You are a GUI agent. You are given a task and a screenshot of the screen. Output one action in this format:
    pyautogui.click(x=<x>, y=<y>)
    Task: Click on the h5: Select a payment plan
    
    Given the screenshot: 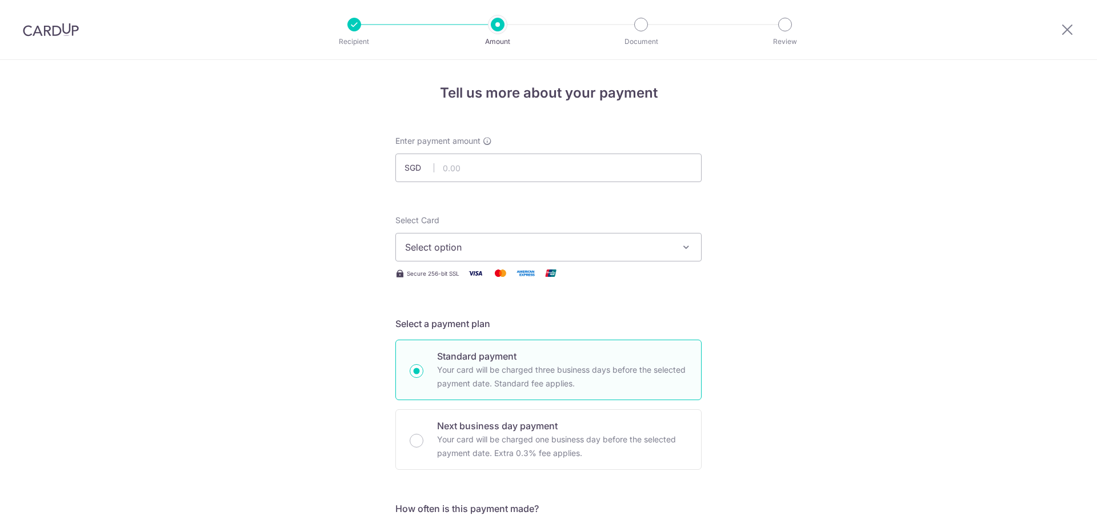 What is the action you would take?
    pyautogui.click(x=548, y=324)
    